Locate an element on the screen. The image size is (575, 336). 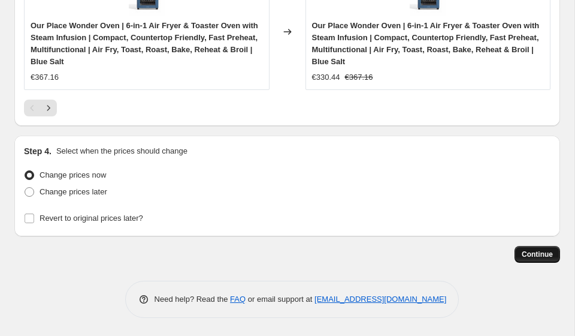
button: Next is located at coordinates (49, 108).